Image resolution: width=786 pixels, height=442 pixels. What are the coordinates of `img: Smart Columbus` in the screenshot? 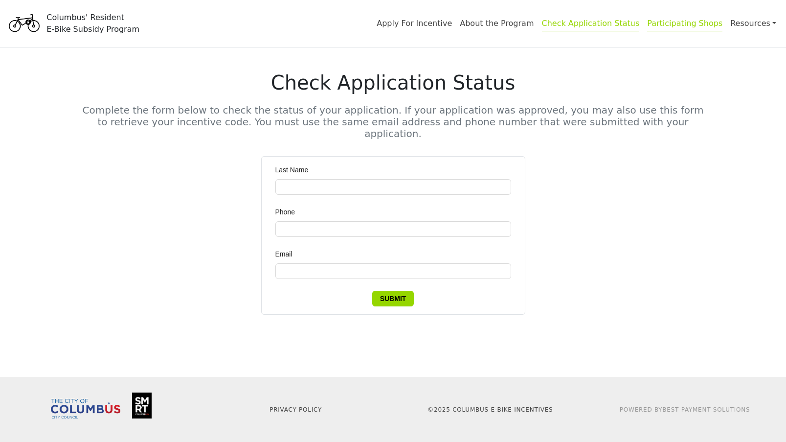 It's located at (142, 405).